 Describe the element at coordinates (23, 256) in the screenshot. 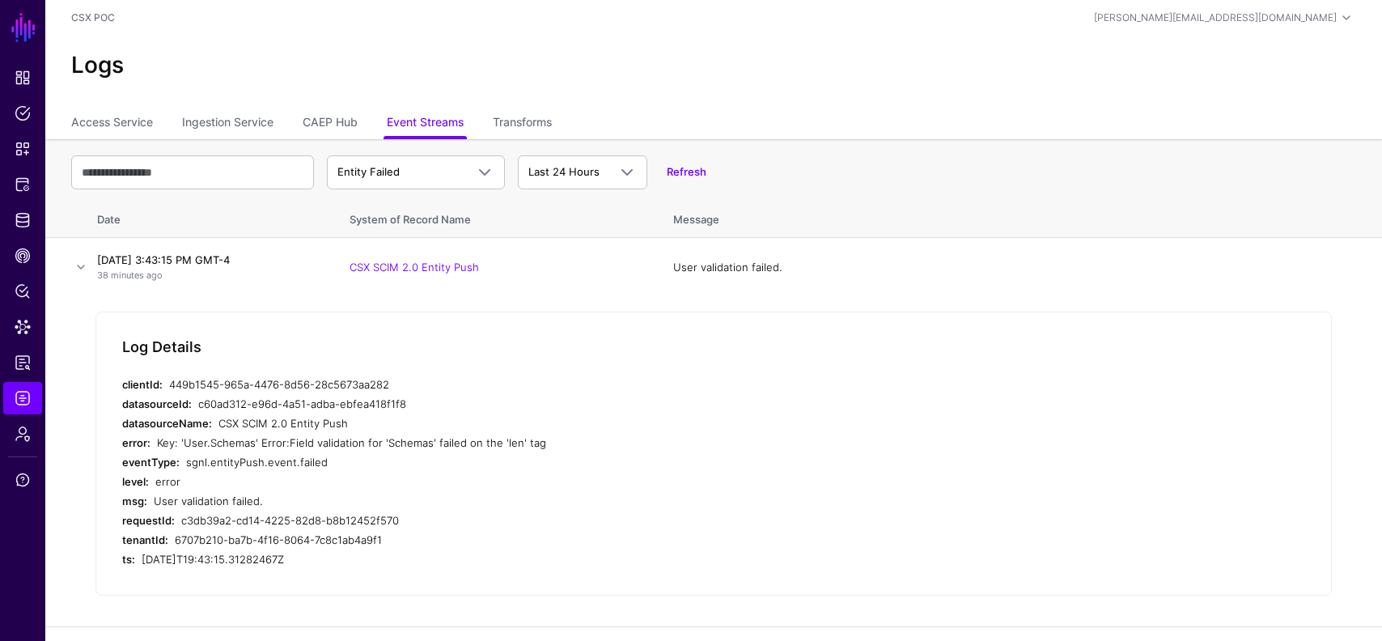

I see `span: CAEP Hub` at that location.